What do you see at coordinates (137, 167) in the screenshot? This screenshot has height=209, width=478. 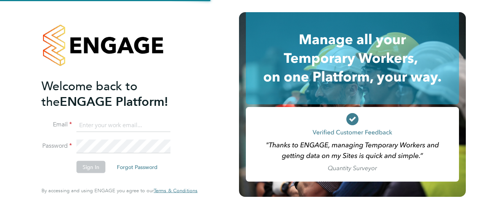 I see `button: Forgot Password` at bounding box center [137, 167].